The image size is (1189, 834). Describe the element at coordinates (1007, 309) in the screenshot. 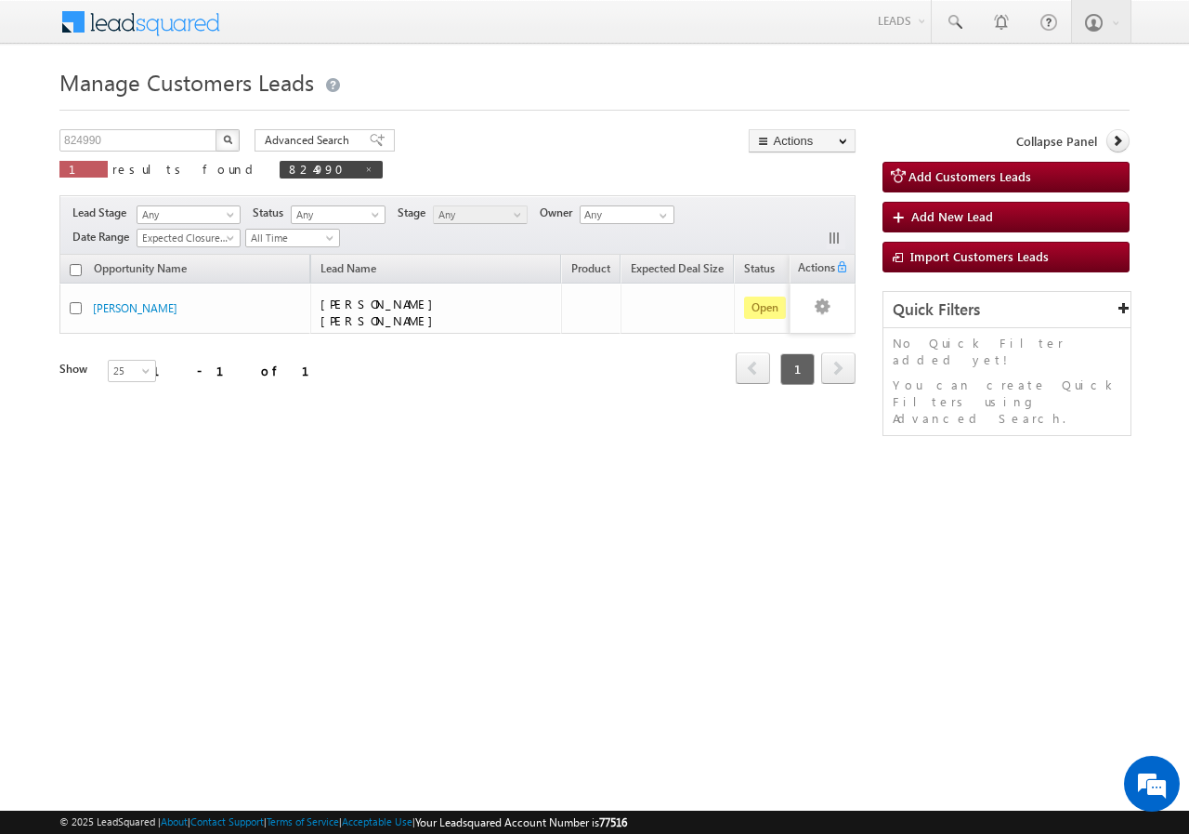

I see `div: Quick Filters` at that location.